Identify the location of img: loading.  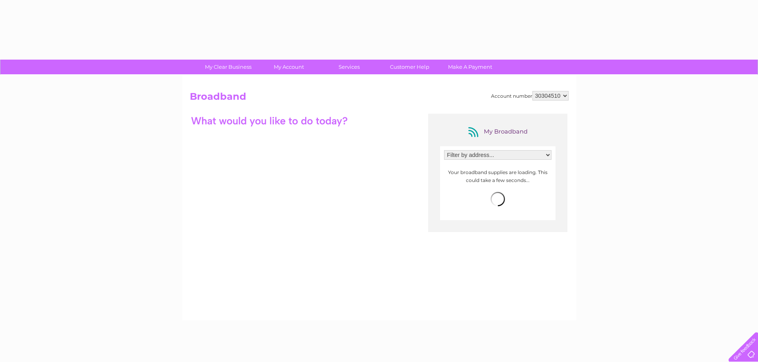
(498, 199).